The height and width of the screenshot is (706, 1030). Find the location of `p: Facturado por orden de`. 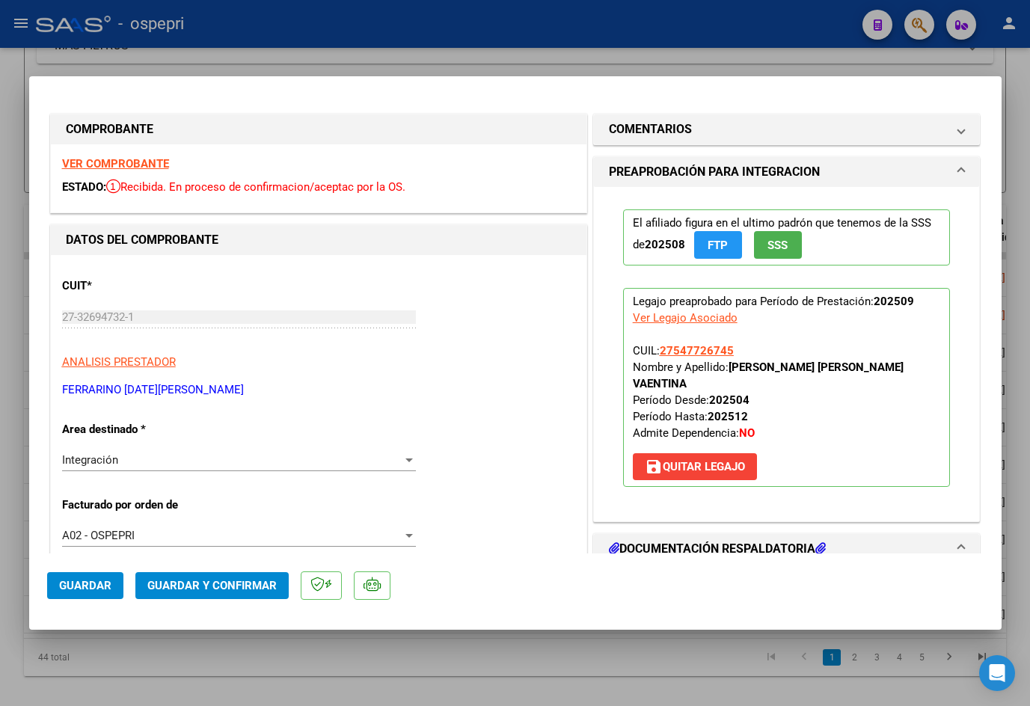

p: Facturado por orden de is located at coordinates (139, 505).